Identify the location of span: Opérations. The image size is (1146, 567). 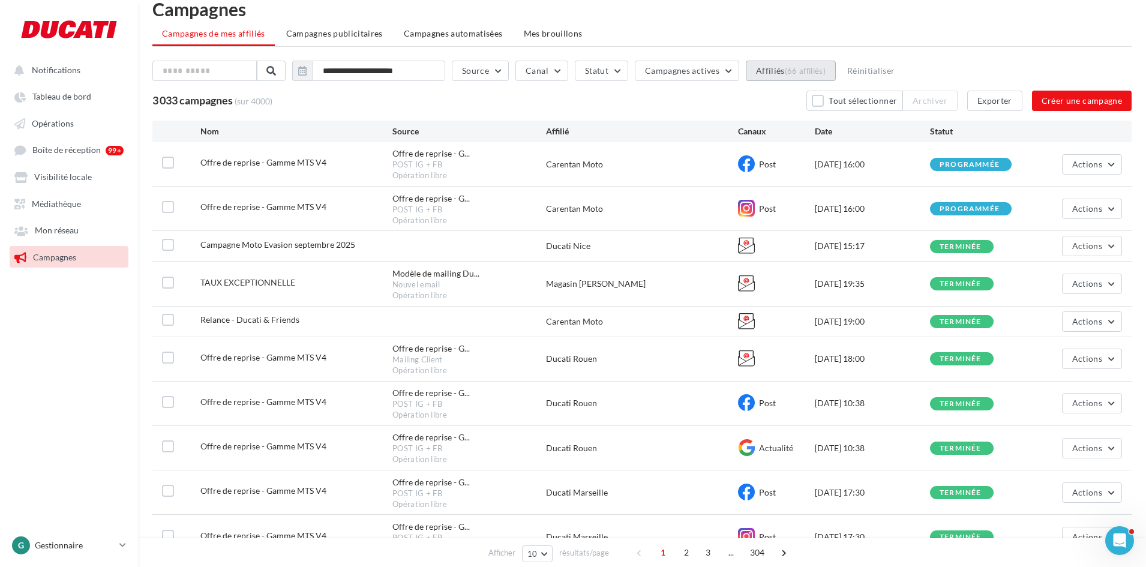
(53, 123).